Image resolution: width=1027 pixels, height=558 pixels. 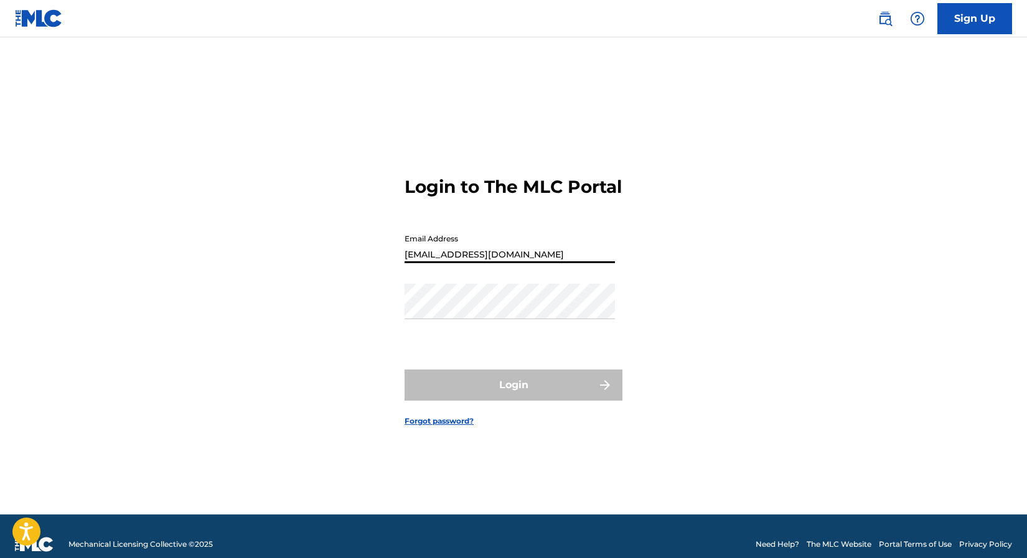 I want to click on img: help, so click(x=917, y=19).